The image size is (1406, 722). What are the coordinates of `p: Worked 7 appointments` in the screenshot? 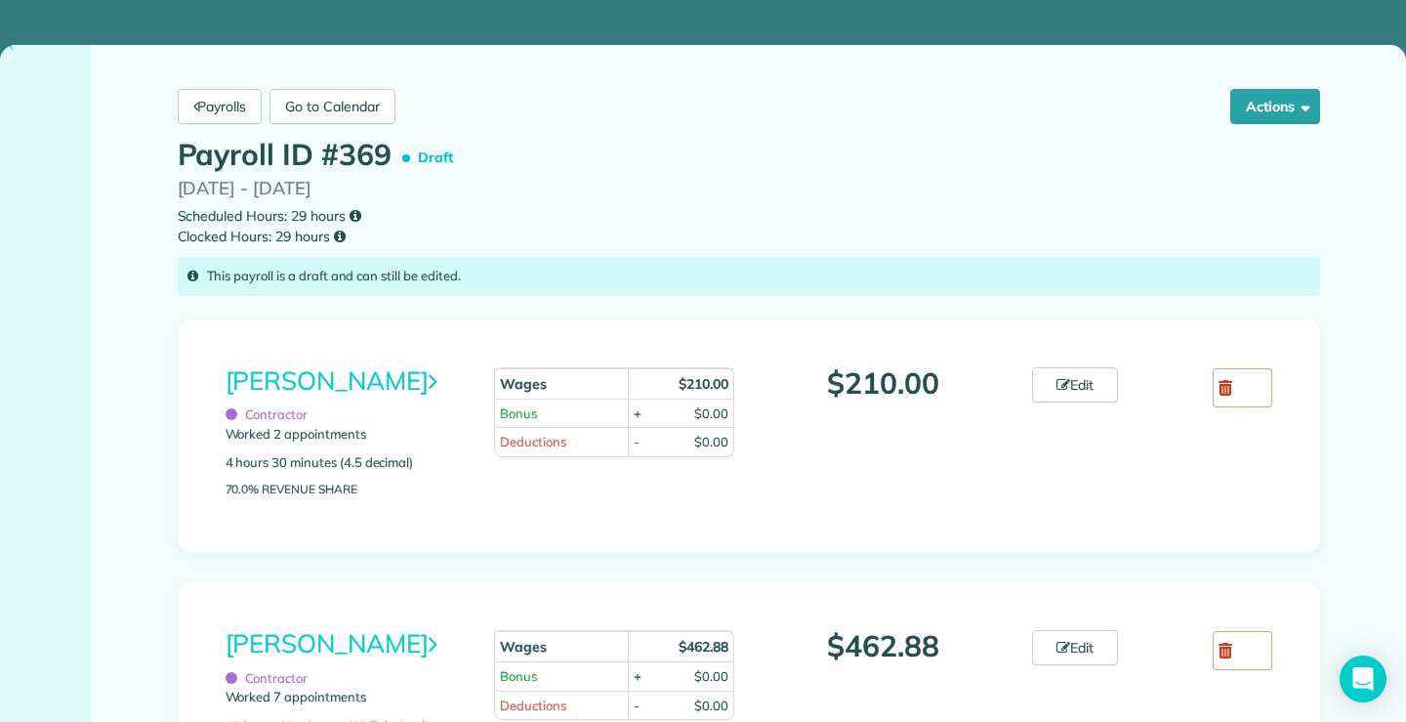 It's located at (346, 697).